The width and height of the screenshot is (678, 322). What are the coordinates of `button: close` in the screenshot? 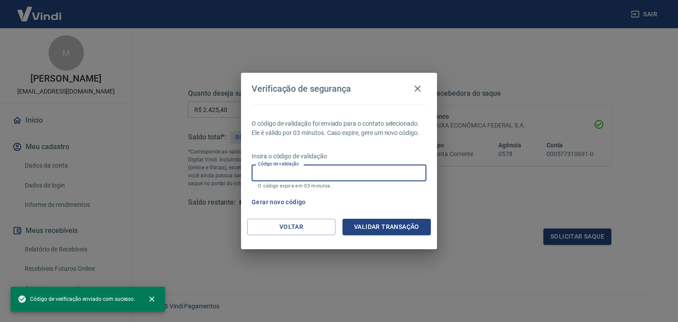 It's located at (152, 299).